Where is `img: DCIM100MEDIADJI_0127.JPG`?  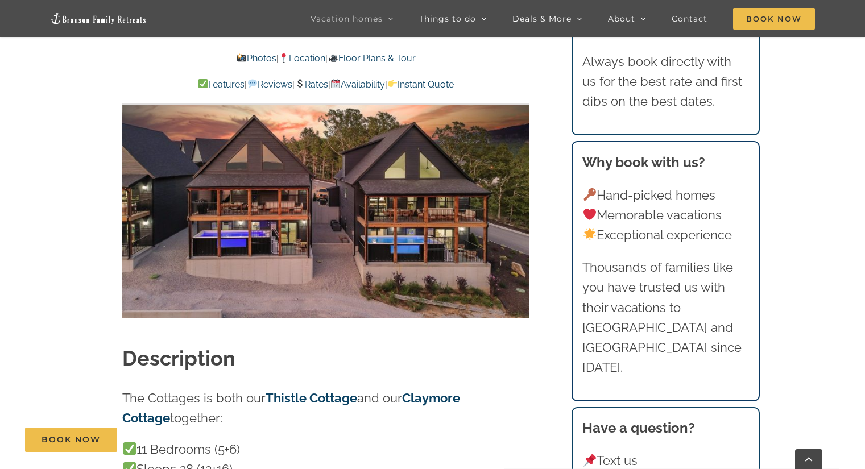 img: DCIM100MEDIADJI_0127.JPG is located at coordinates (326, 204).